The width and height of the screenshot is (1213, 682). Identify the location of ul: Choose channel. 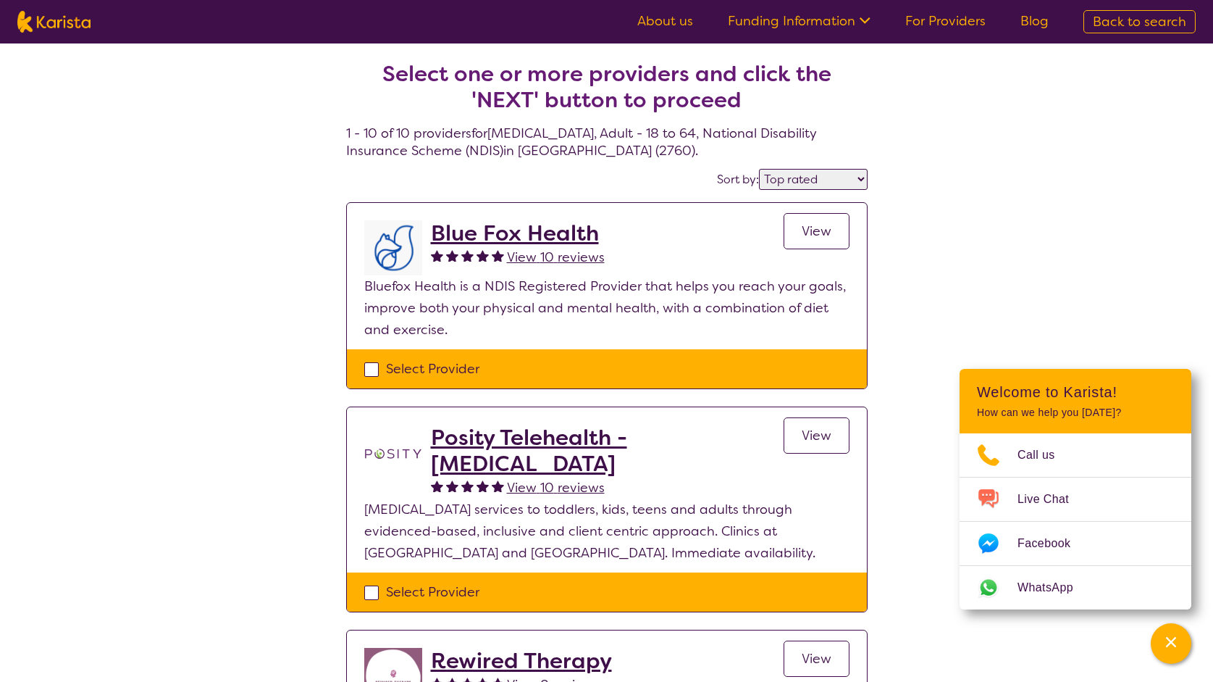
(1076, 521).